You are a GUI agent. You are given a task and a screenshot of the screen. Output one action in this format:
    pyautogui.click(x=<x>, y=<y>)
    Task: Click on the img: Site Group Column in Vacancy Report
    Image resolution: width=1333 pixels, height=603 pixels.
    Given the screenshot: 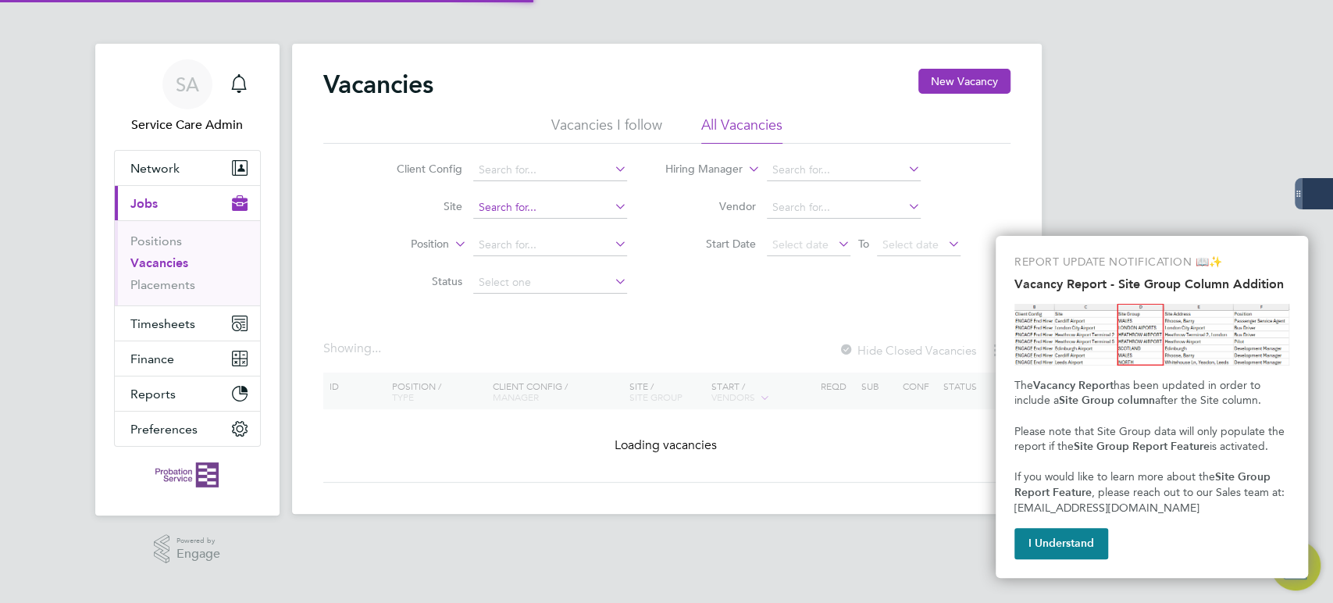 What is the action you would take?
    pyautogui.click(x=1152, y=334)
    